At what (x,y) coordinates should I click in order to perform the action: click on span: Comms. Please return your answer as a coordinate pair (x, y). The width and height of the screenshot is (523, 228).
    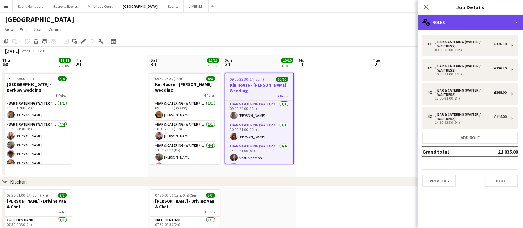
    Looking at the image, I should click on (56, 29).